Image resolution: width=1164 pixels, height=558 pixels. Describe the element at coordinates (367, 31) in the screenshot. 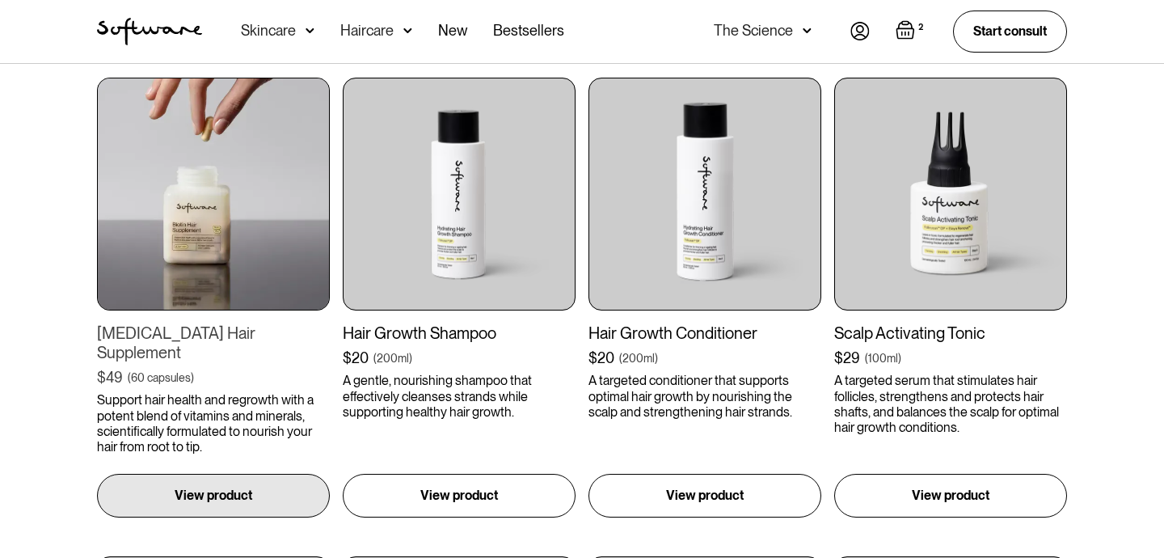

I see `div: Haircare` at that location.